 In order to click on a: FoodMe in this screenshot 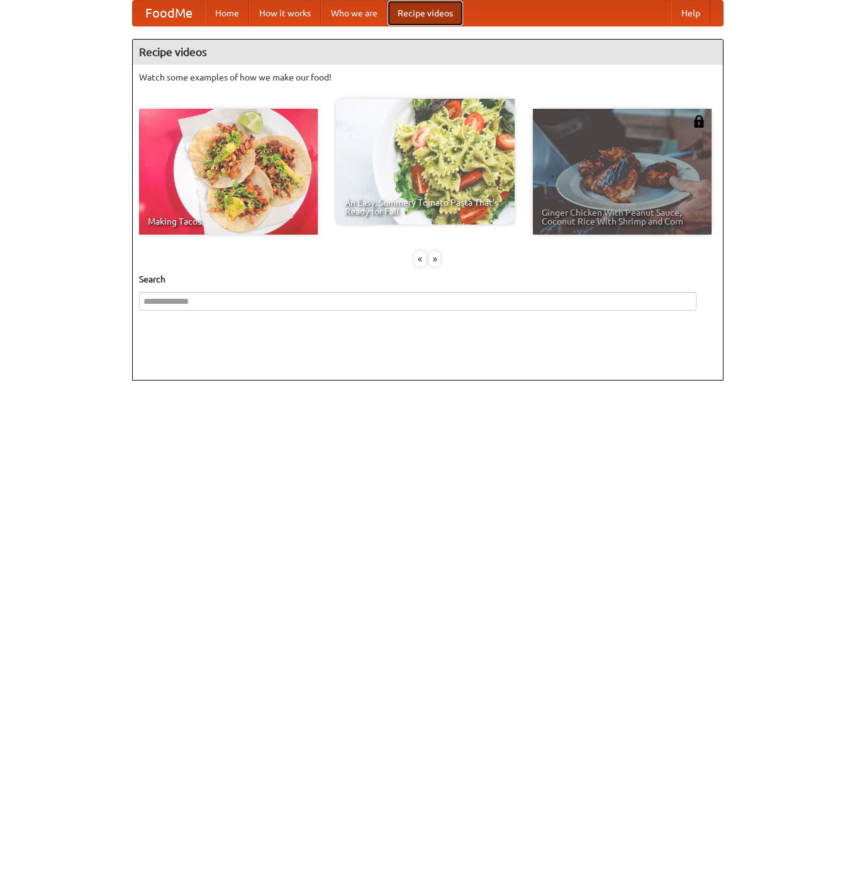, I will do `click(169, 13)`.